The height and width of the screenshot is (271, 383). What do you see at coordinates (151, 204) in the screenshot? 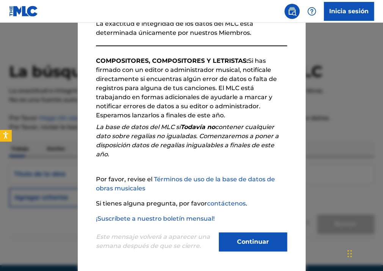
I see `font: Si tienes alguna pregunta, por favor` at bounding box center [151, 204].